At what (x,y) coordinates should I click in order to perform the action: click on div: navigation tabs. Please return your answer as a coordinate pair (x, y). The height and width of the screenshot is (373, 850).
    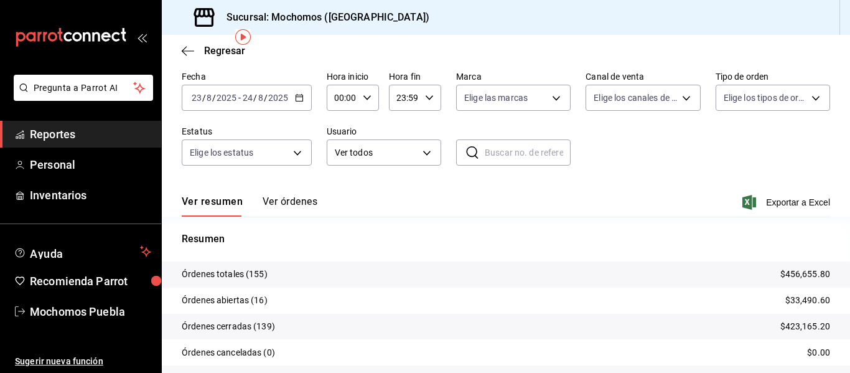
    Looking at the image, I should click on (249, 206).